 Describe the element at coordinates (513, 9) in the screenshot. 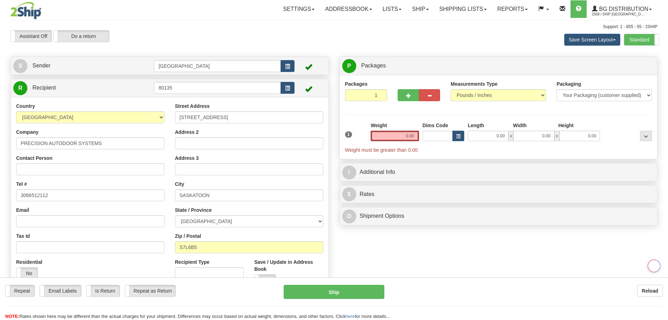

I see `a: Reports` at that location.